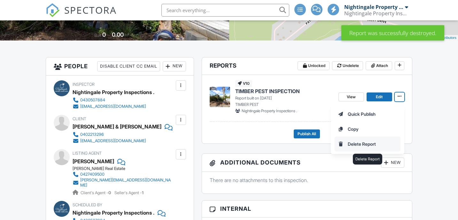  I want to click on span: m², so click(127, 35).